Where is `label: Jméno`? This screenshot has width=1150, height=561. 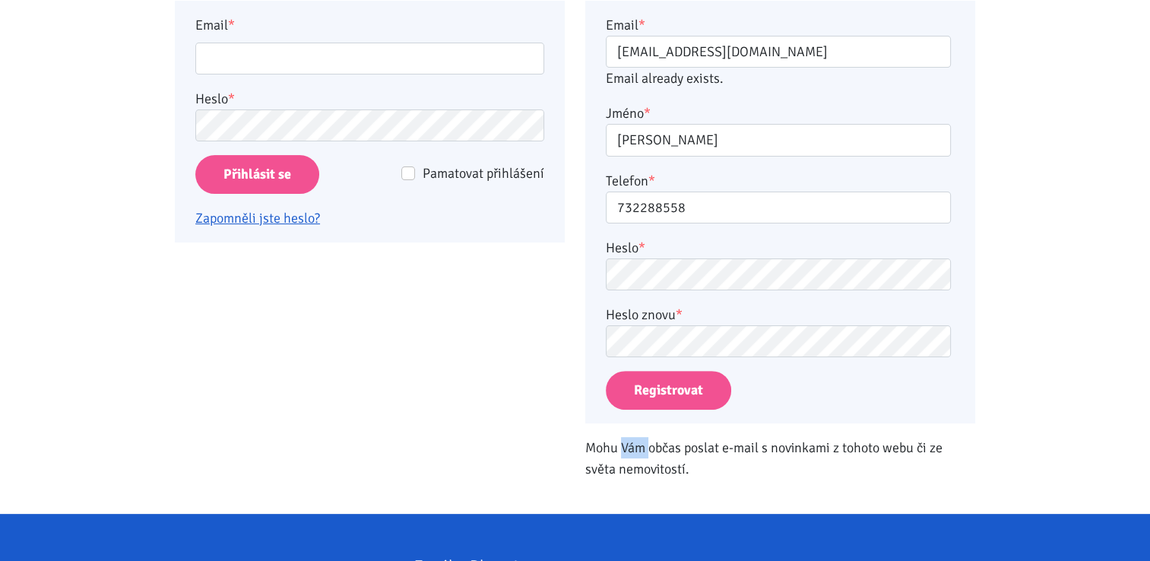
label: Jméno is located at coordinates (628, 113).